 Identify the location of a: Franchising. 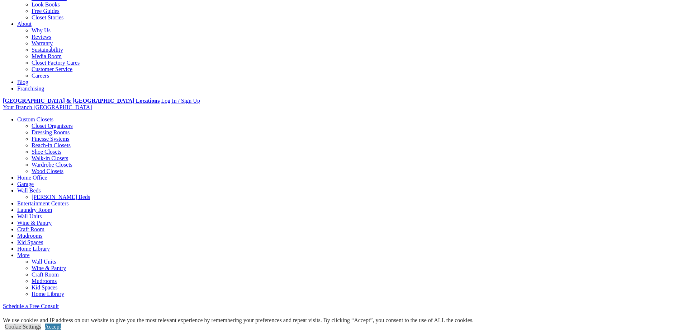
(31, 88).